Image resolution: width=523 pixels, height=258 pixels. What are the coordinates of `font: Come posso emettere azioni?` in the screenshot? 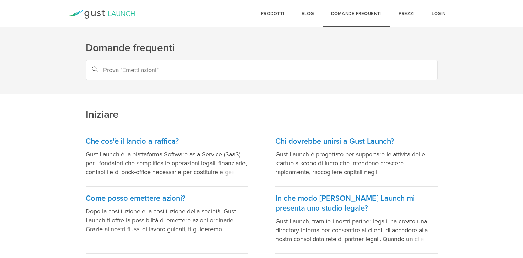 It's located at (135, 198).